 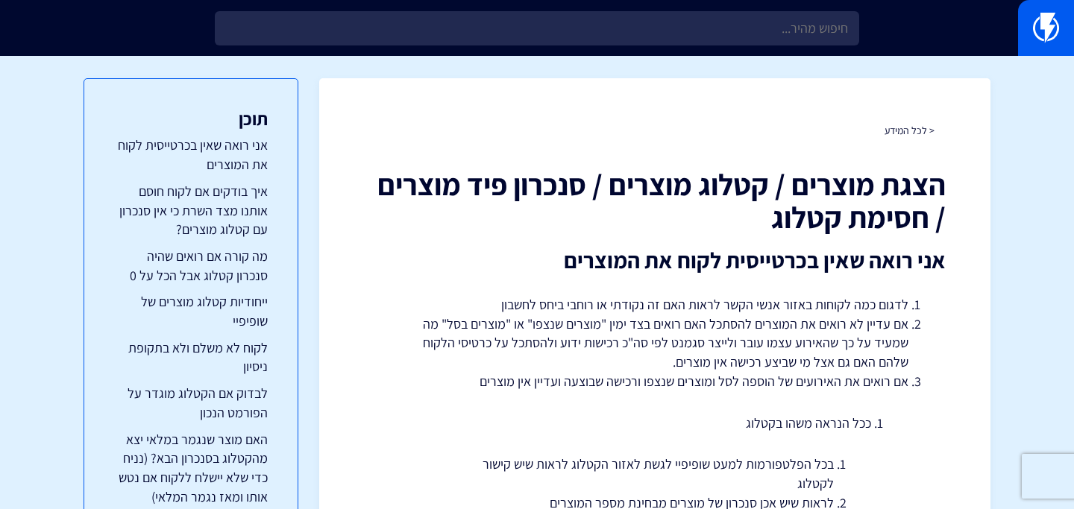 What do you see at coordinates (191, 265) in the screenshot?
I see `a: מה קורה אם רואים שהיה סנכרון קטלוג אבל הכל על 0` at bounding box center [191, 265].